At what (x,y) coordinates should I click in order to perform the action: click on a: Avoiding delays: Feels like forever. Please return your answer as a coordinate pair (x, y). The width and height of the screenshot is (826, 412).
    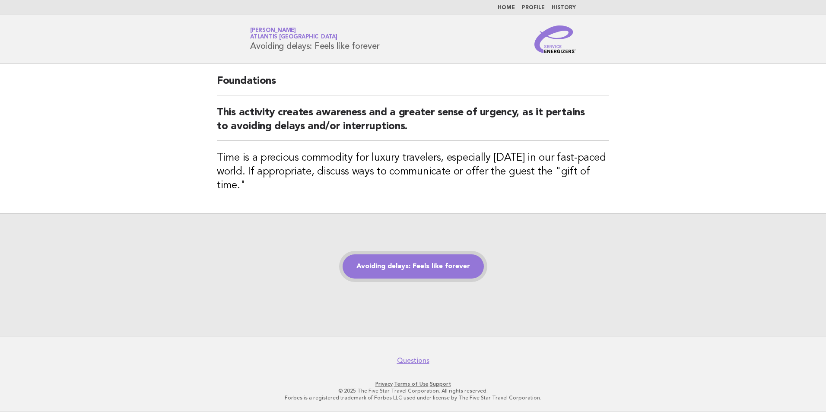
    Looking at the image, I should click on (413, 267).